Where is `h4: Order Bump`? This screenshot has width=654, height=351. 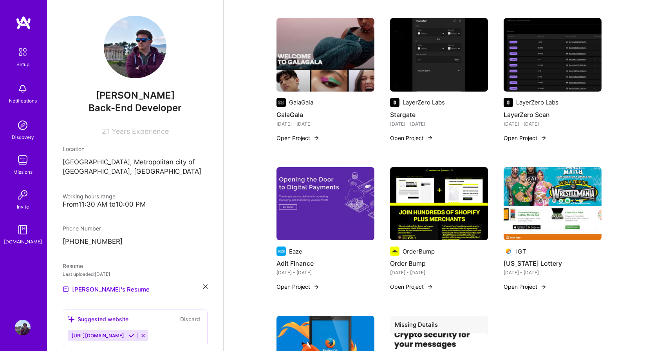
h4: Order Bump is located at coordinates (439, 264).